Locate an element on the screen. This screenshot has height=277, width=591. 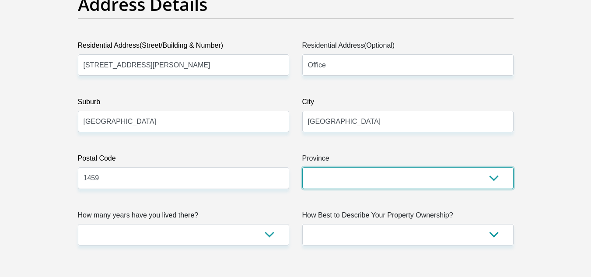
label: Residential Address(Optional) is located at coordinates (408, 47).